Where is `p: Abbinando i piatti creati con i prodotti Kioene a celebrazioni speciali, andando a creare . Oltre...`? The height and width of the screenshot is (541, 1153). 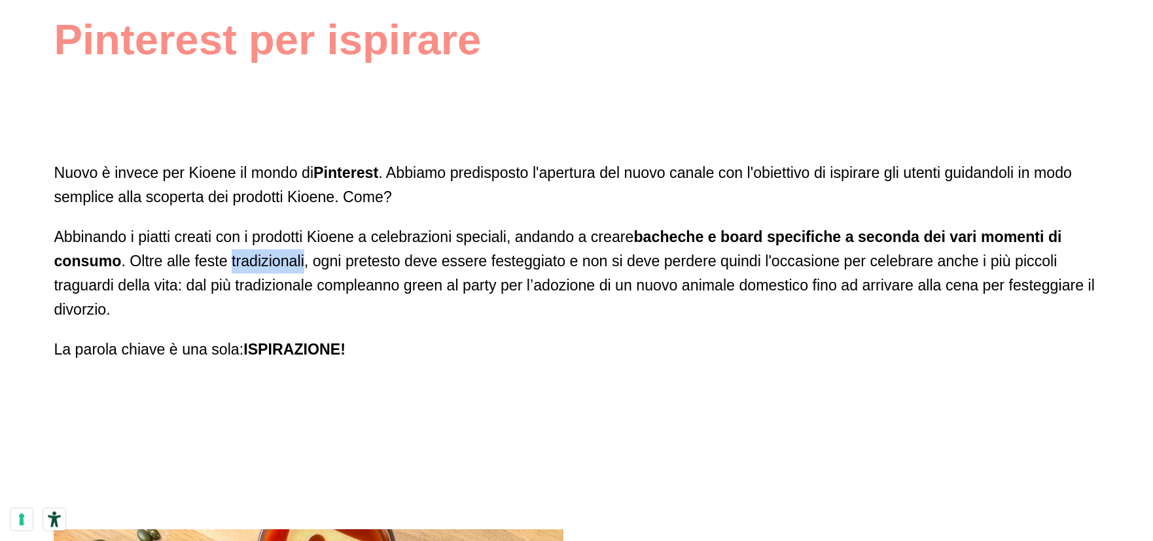 p: Abbinando i piatti creati con i prodotti Kioene a celebrazioni speciali, andando a creare . Oltre... is located at coordinates (576, 273).